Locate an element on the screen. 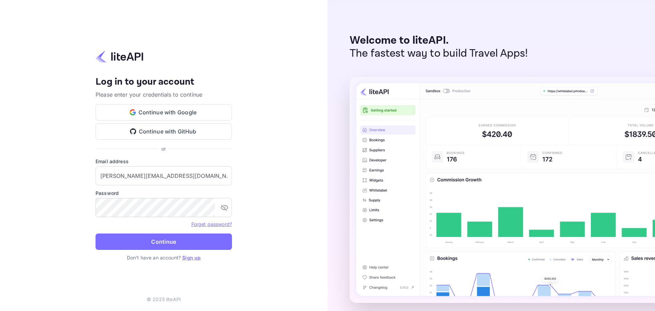  input: Enter your email address is located at coordinates (164, 176).